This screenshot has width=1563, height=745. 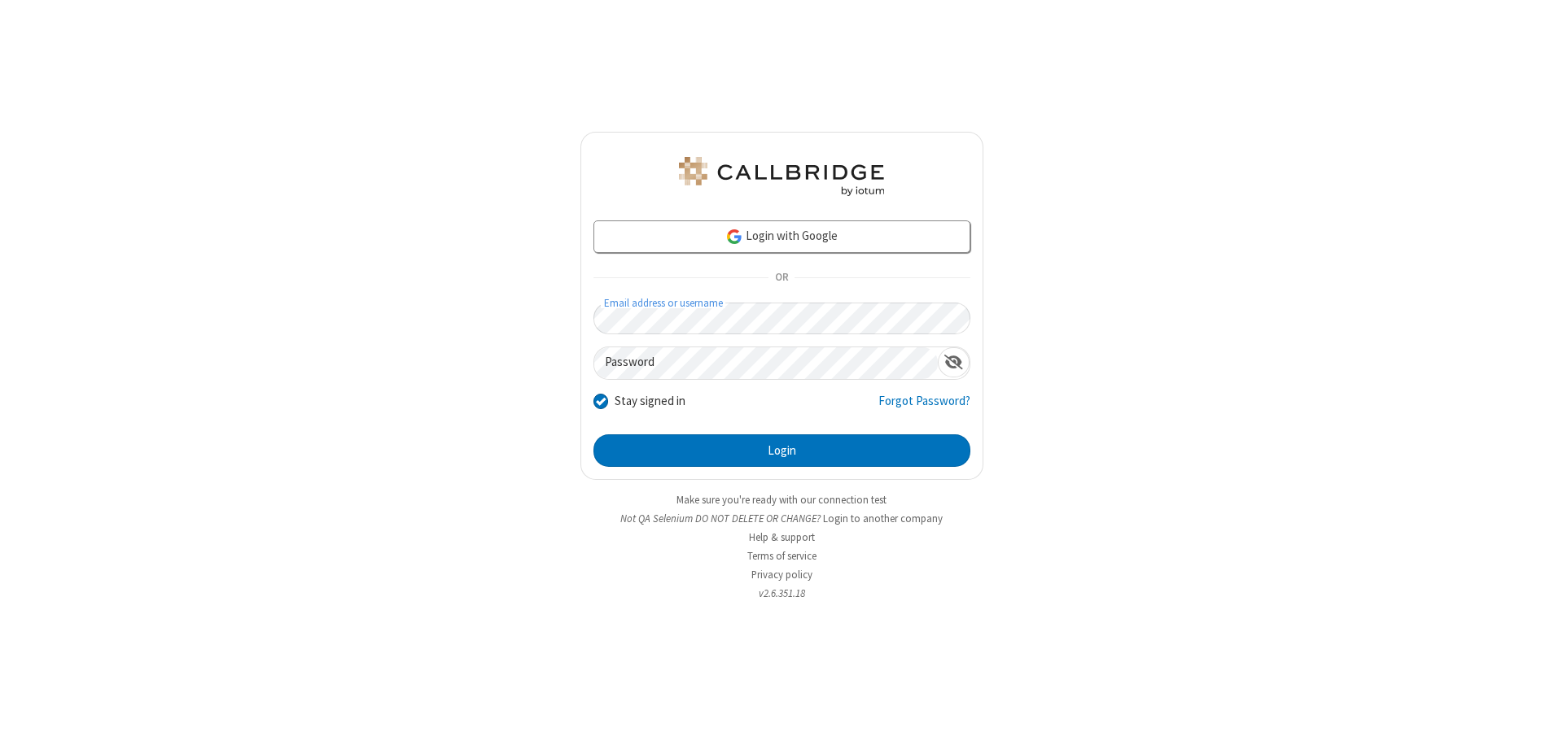 I want to click on button: Login, so click(x=781, y=451).